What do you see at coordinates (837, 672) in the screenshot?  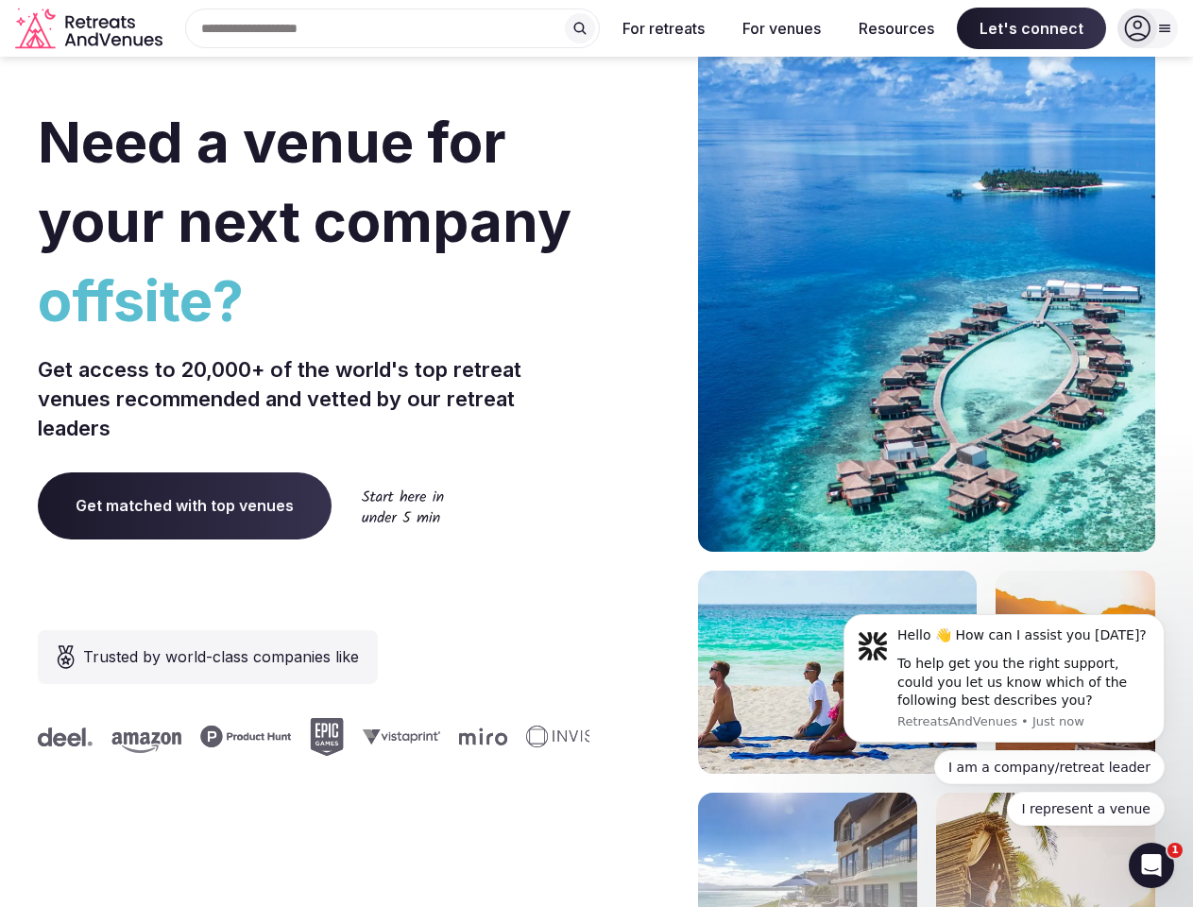 I see `img: yoga on tropical beach` at bounding box center [837, 672].